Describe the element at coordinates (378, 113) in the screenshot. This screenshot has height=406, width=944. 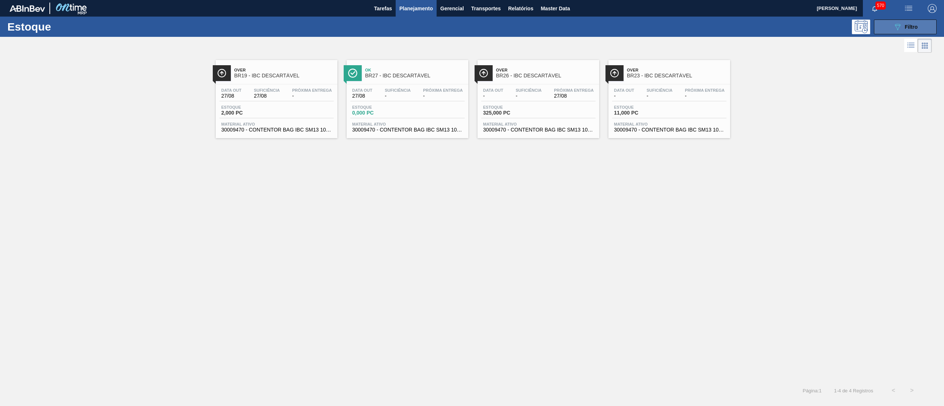
I see `span: 0,000 PC` at that location.